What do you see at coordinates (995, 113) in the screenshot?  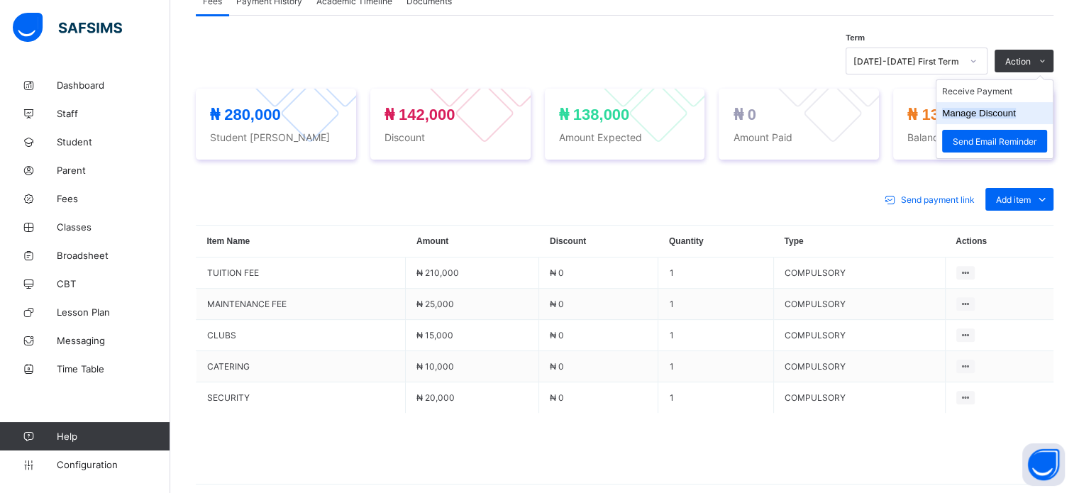 I see `li: dropdown-list-item-text-1` at bounding box center [995, 113].